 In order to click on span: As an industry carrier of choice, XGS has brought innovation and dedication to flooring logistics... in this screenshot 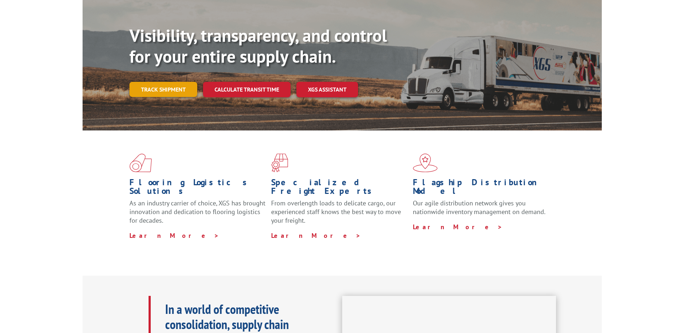, I will do `click(197, 212)`.